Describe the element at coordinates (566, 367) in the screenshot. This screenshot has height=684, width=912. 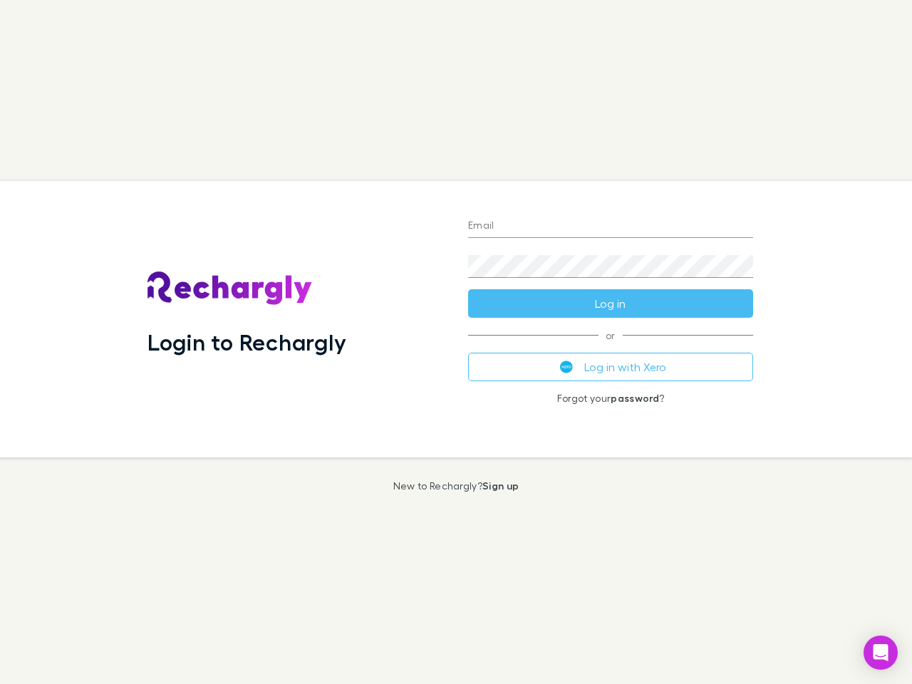
I see `img: Xero's logo` at that location.